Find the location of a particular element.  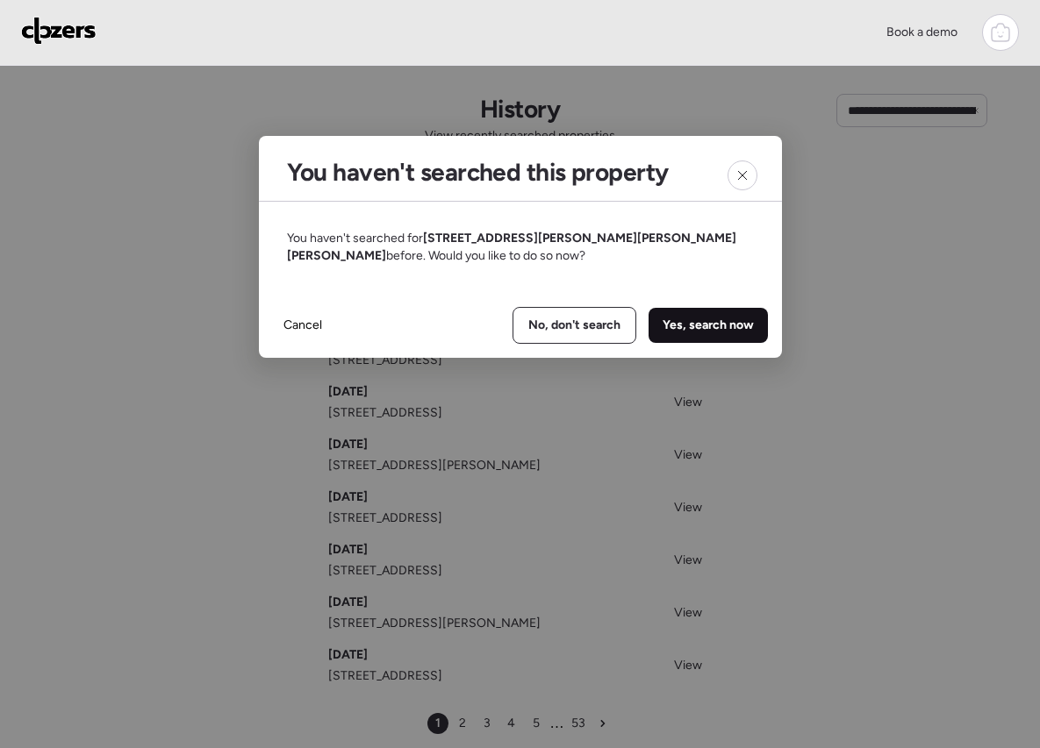

img: Logo is located at coordinates (59, 31).